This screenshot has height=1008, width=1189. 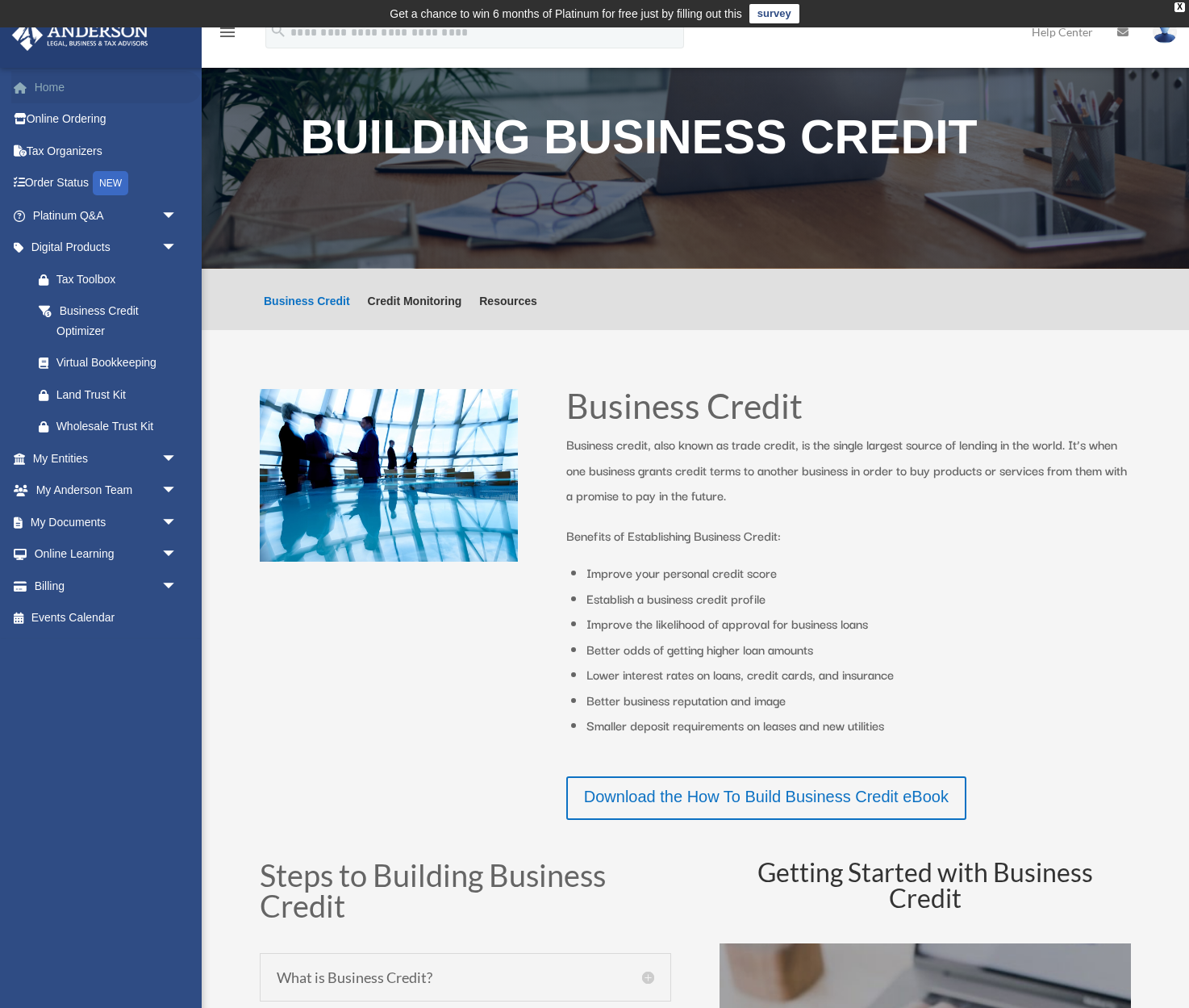 What do you see at coordinates (849, 410) in the screenshot?
I see `h1: Business Credit` at bounding box center [849, 410].